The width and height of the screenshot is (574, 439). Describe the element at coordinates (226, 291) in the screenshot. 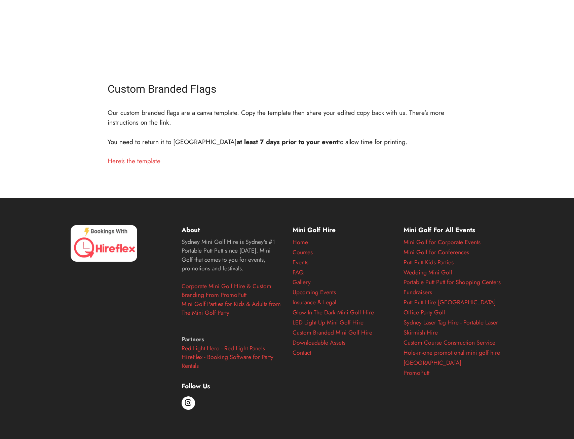

I see `a: Corporate Mini Golf Hire & Custom Branding From PromoPutt` at that location.